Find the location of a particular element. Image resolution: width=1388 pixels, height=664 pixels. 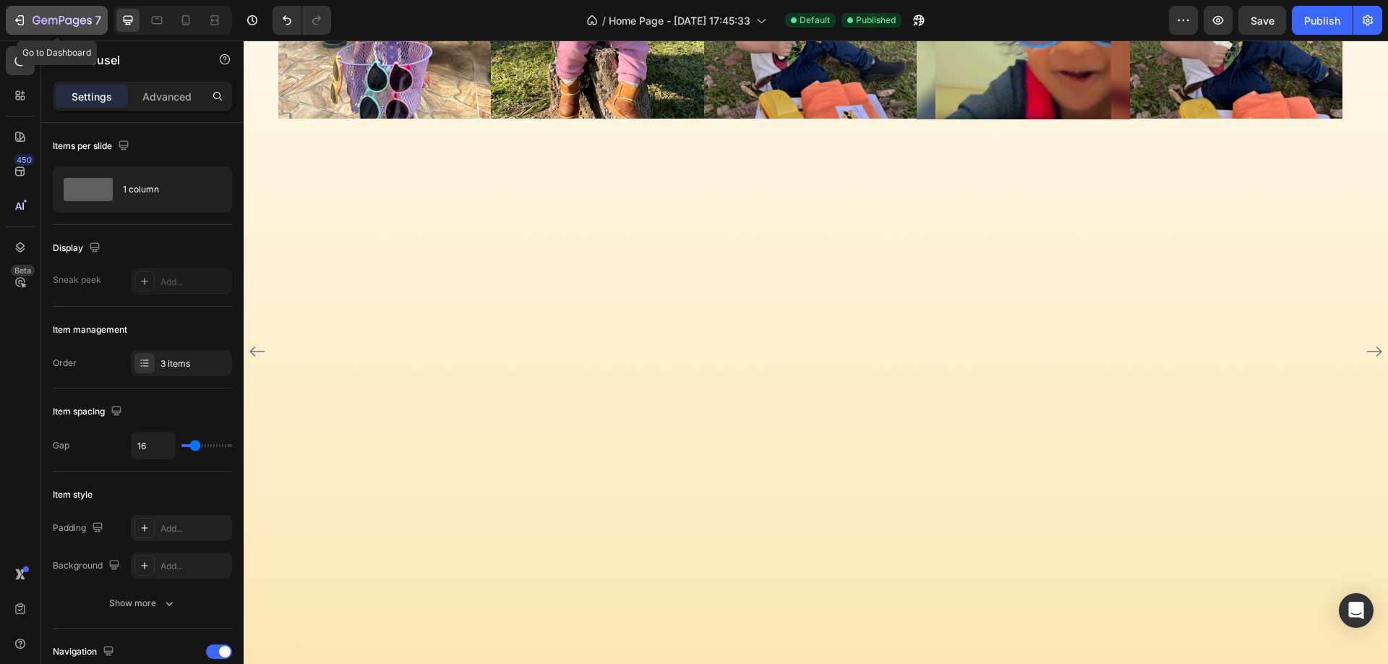

div: Item spacing is located at coordinates (89, 411).